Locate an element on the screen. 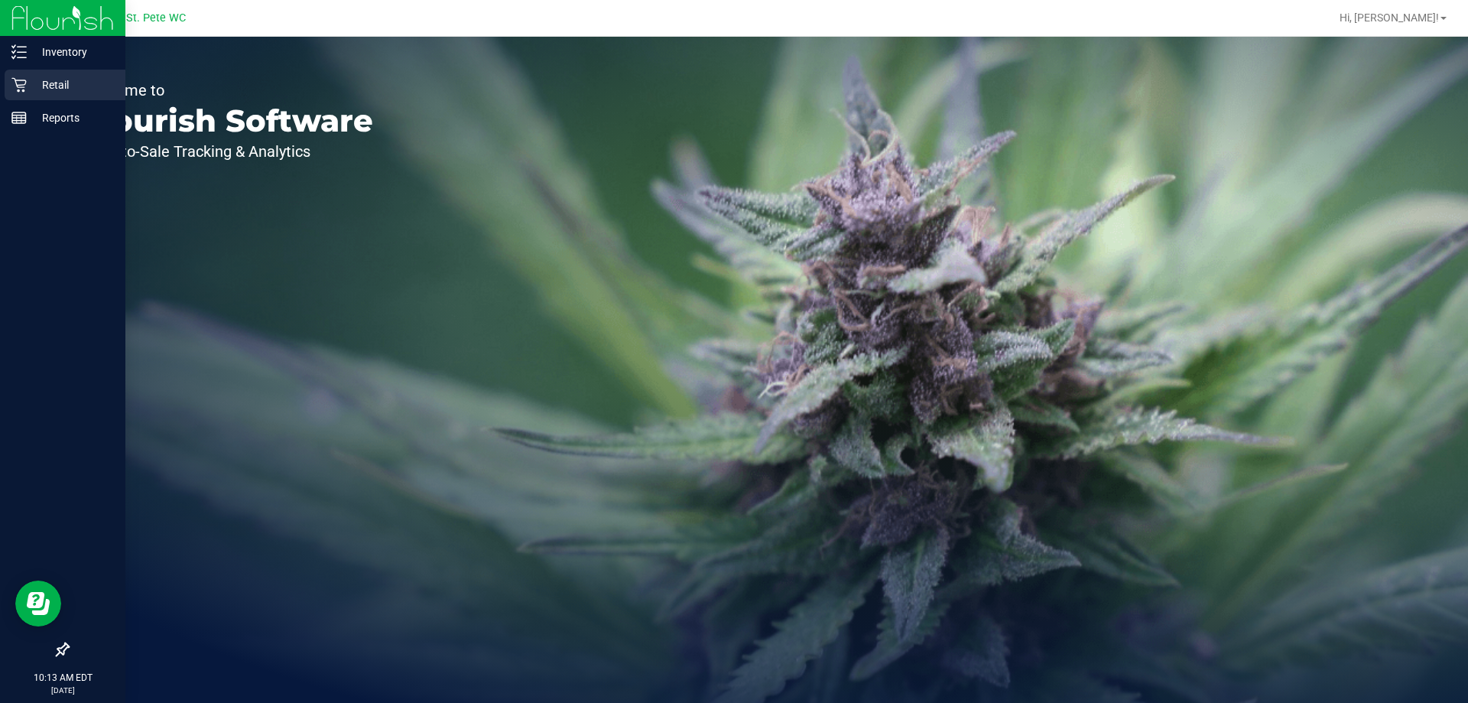  inline-svg: Inventory is located at coordinates (19, 52).